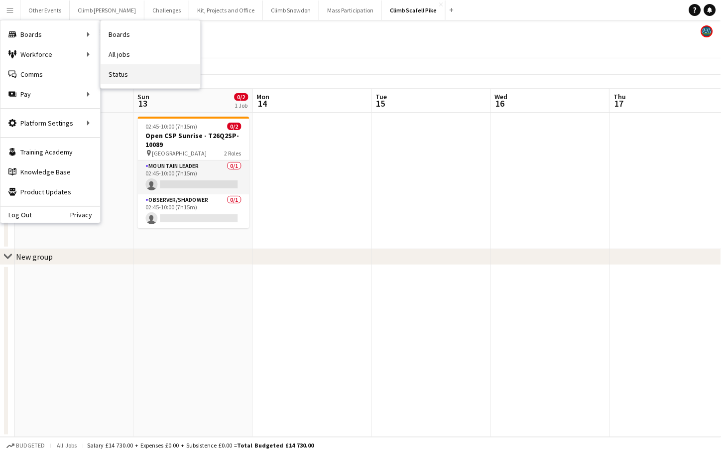  Describe the element at coordinates (50, 94) in the screenshot. I see `div: Pay` at that location.